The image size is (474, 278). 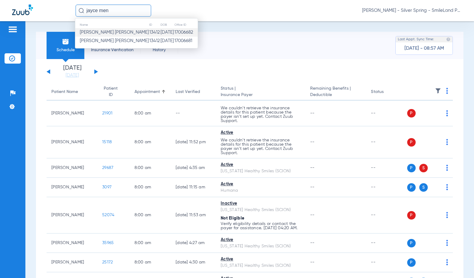 What do you see at coordinates (108, 168) in the screenshot?
I see `span: 29687` at bounding box center [108, 168].